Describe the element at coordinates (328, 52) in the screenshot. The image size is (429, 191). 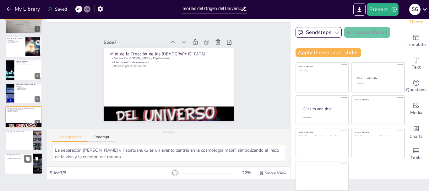
I see `button: Apply theme to all slides` at that location.